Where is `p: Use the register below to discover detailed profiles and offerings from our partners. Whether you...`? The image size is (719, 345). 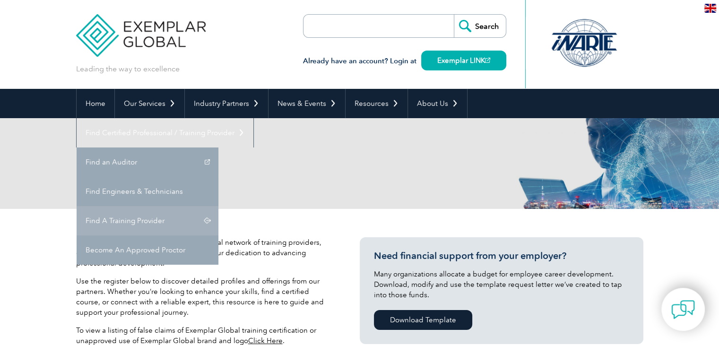 p: Use the register below to discover detailed profiles and offerings from our partners. Whether you... is located at coordinates (204, 297).